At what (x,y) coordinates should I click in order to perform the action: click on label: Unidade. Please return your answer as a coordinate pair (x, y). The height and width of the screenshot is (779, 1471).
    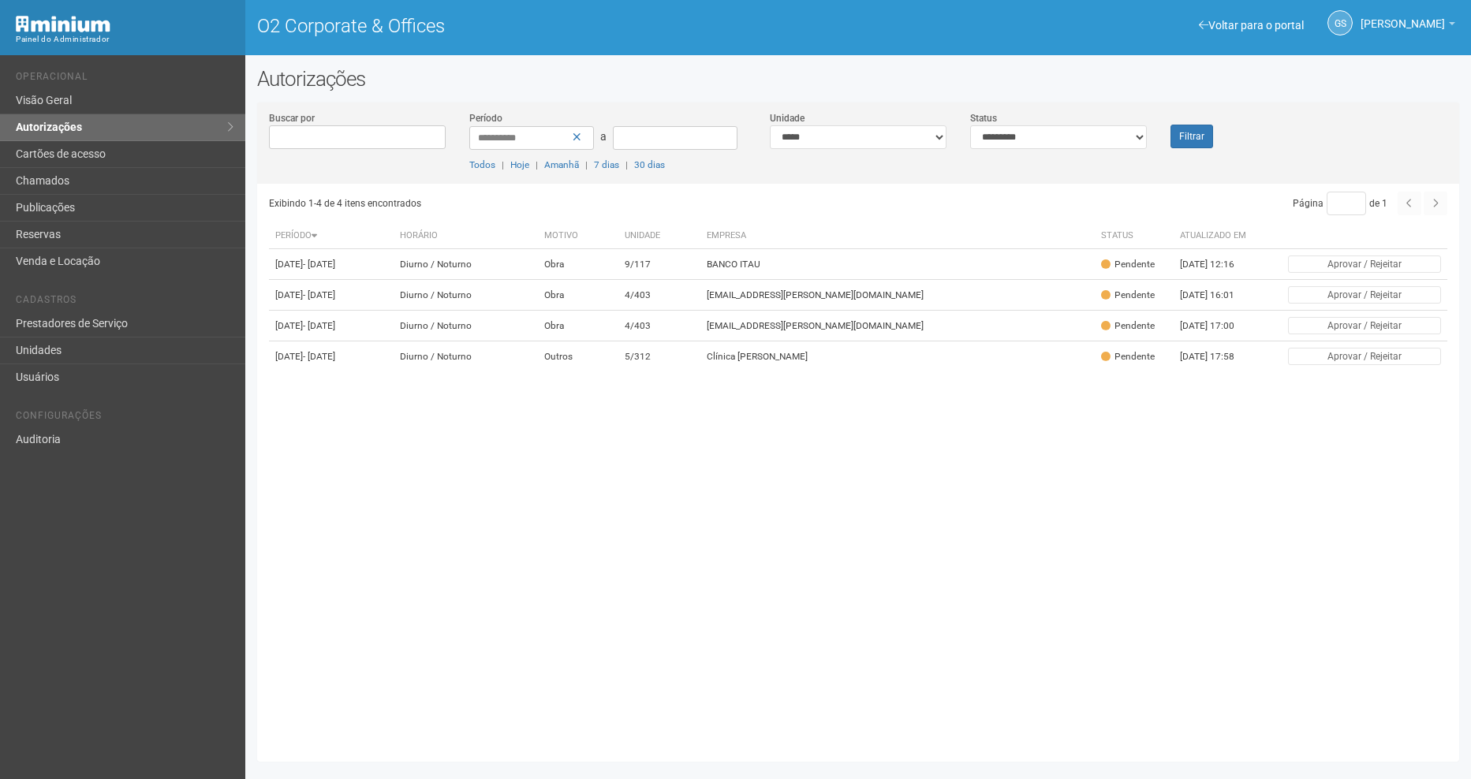
    Looking at the image, I should click on (787, 118).